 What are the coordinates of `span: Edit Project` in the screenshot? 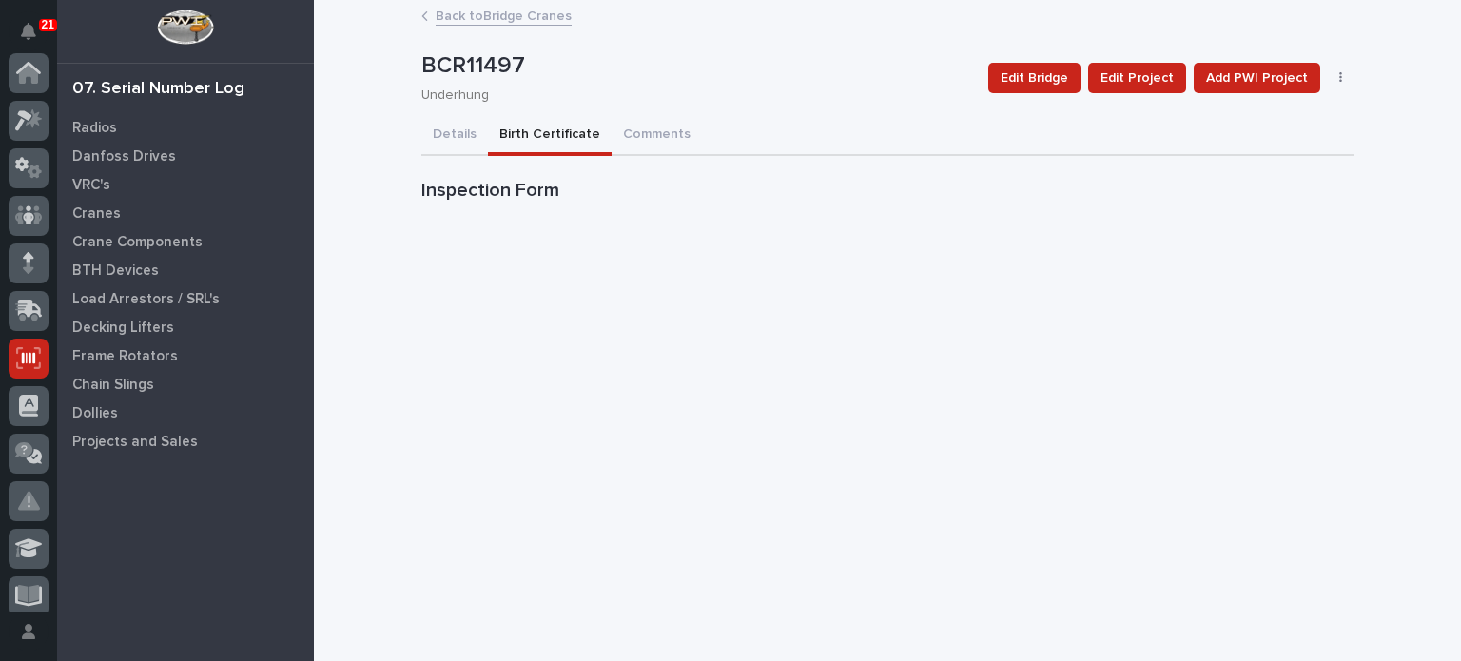 It's located at (1137, 78).